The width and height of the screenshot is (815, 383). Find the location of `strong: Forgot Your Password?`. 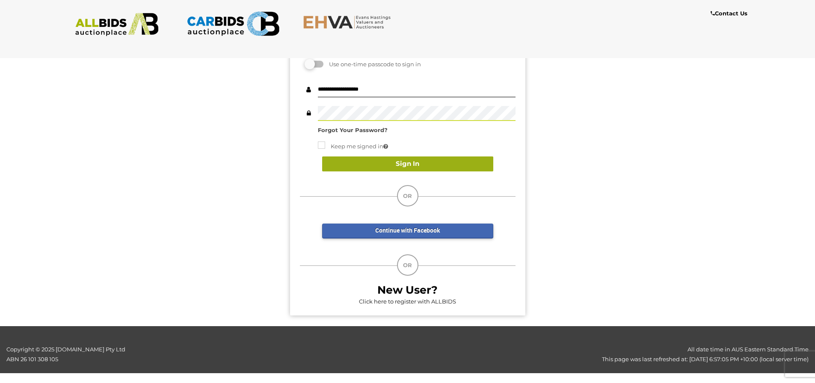

strong: Forgot Your Password? is located at coordinates (353, 130).